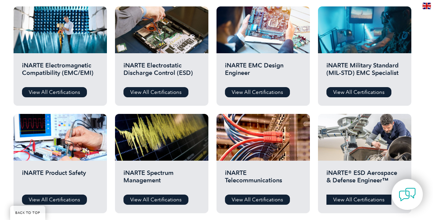 This screenshot has height=220, width=433. What do you see at coordinates (408, 194) in the screenshot?
I see `img: contact-chat.png` at bounding box center [408, 194].